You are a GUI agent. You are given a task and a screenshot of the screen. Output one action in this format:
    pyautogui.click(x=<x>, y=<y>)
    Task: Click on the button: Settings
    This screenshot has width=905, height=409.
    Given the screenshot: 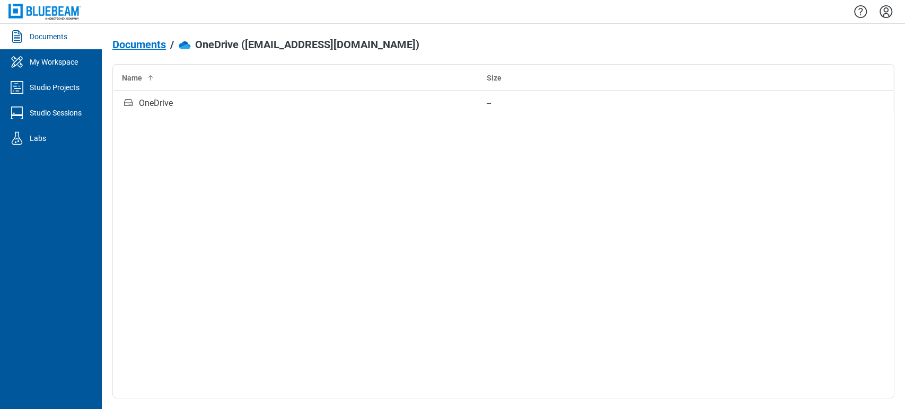 What is the action you would take?
    pyautogui.click(x=886, y=12)
    